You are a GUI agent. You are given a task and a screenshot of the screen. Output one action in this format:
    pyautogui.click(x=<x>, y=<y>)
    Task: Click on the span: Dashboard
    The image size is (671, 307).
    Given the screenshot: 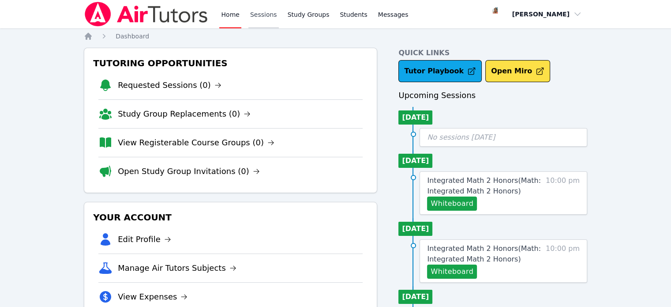 What is the action you would take?
    pyautogui.click(x=132, y=36)
    